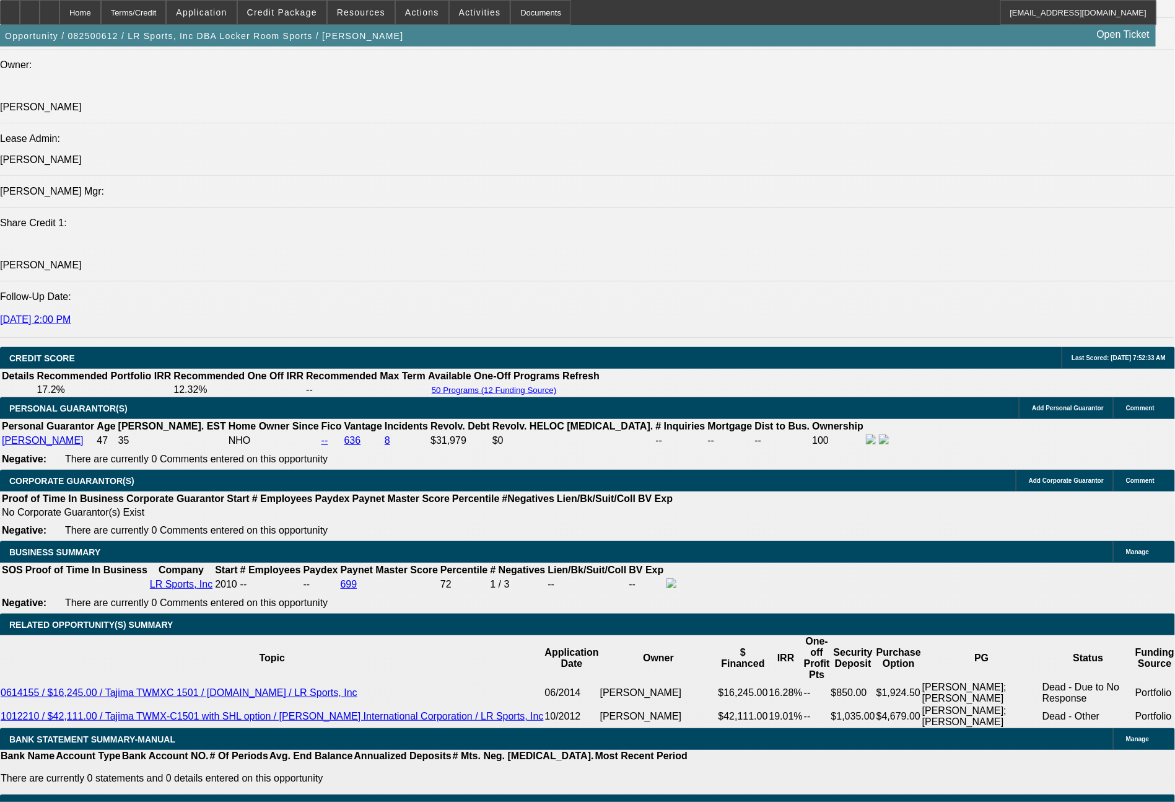 Image resolution: width=1175 pixels, height=802 pixels. I want to click on b: Revolv. Debt, so click(460, 426).